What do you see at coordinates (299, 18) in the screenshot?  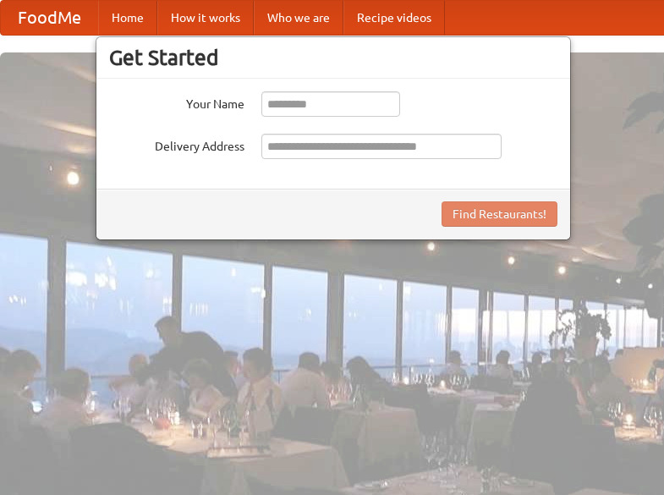 I see `a: Who we are` at bounding box center [299, 18].